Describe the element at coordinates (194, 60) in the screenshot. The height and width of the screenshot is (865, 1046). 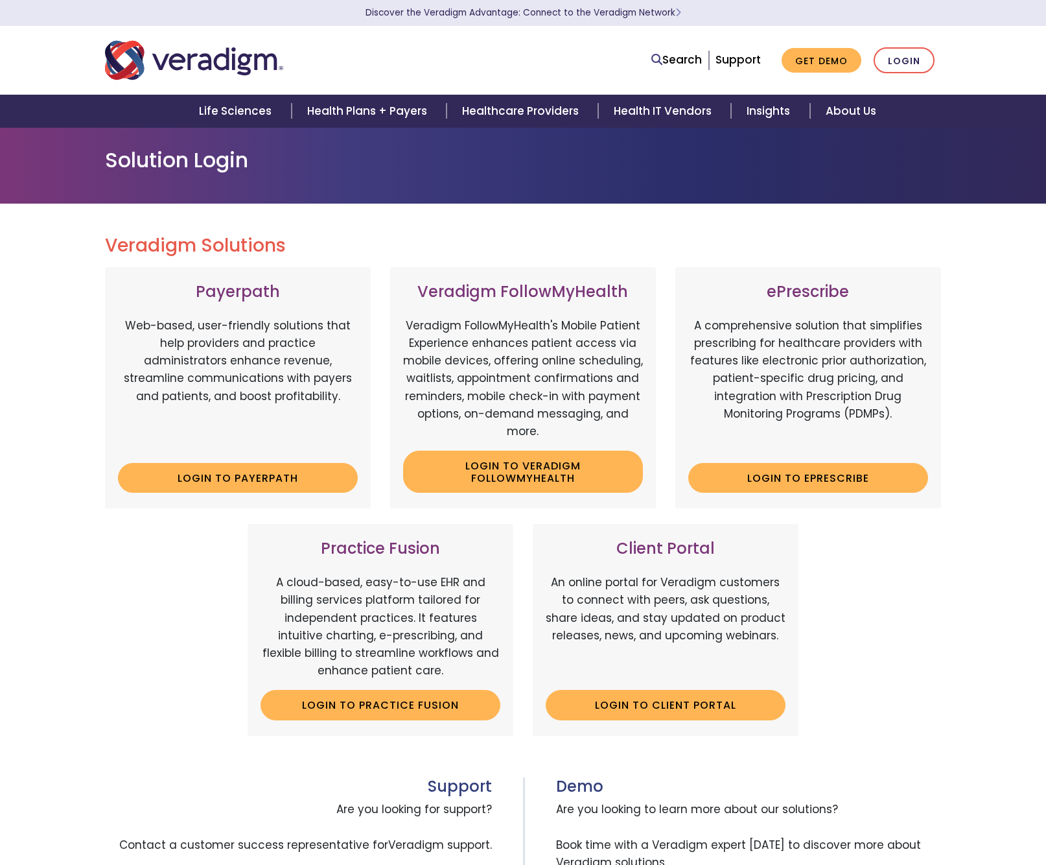
I see `a: Veradigm logo` at that location.